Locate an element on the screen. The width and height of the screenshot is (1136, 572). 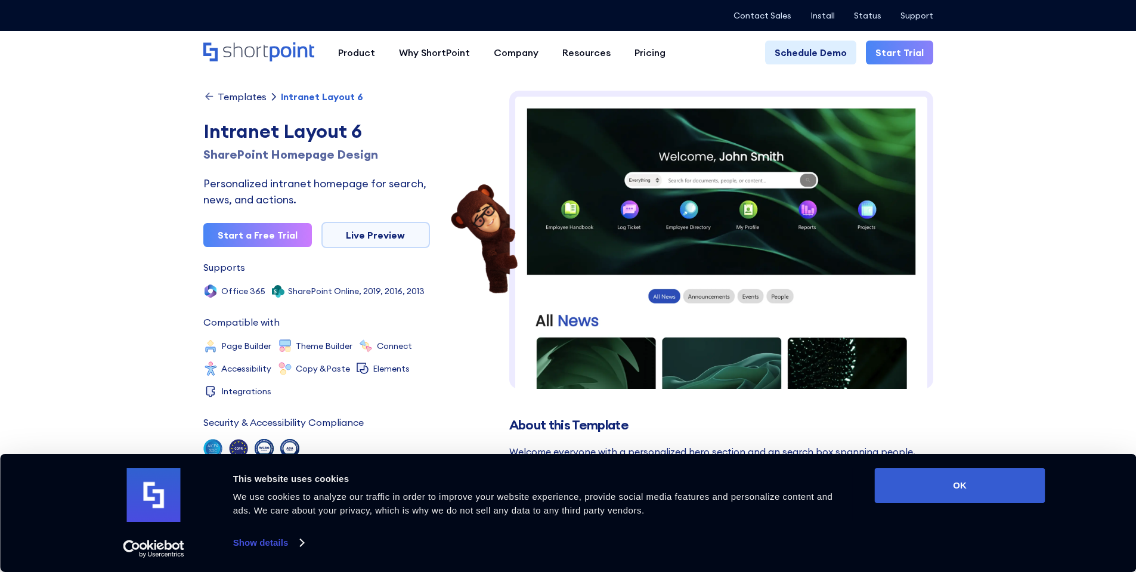
a: Why ShortPoint is located at coordinates (434, 52).